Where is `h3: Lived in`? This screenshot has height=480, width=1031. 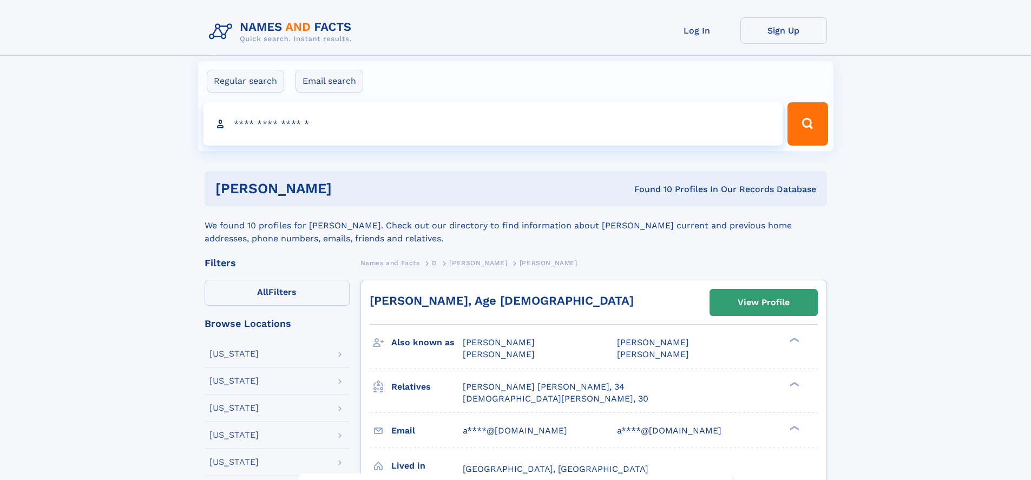
h3: Lived in is located at coordinates (427, 466).